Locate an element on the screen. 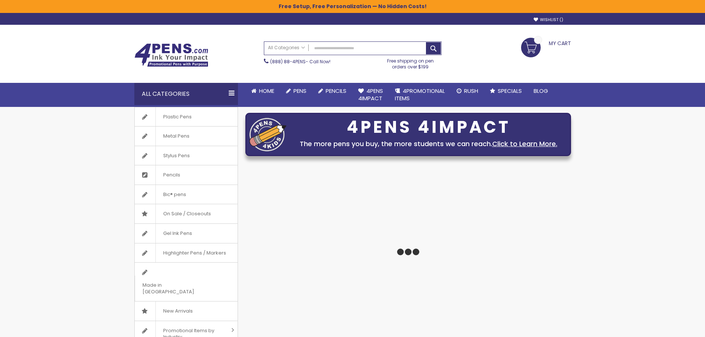  span: New Arrivals is located at coordinates (178, 311).